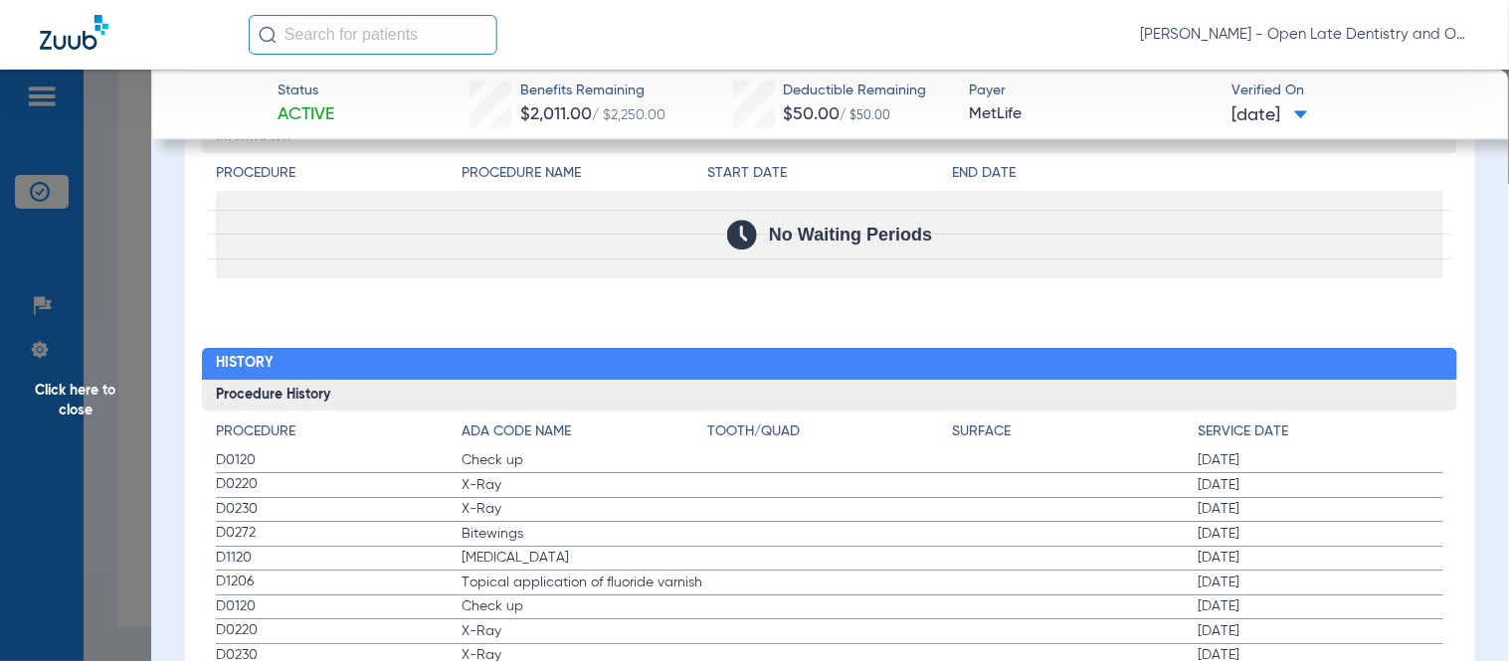  I want to click on span: Topical application of fluoride varnish, so click(584, 583).